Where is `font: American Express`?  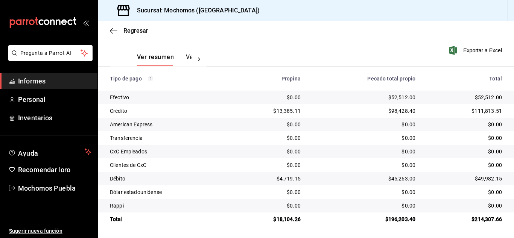 font: American Express is located at coordinates (131, 125).